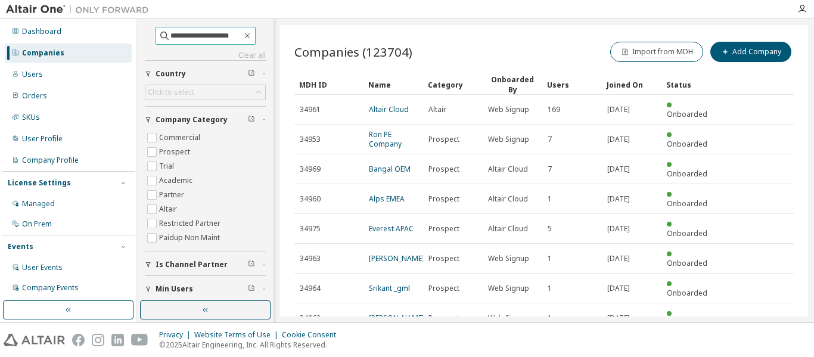  Describe the element at coordinates (43, 53) in the screenshot. I see `div: Companies` at that location.